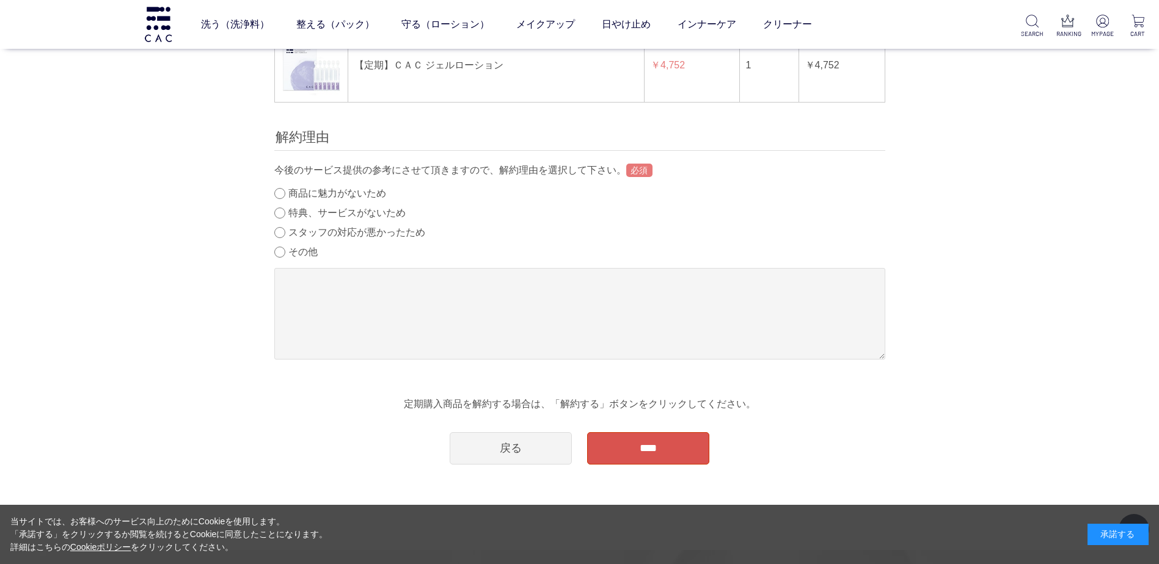 This screenshot has width=1159, height=564. What do you see at coordinates (169, 534) in the screenshot?
I see `div: 当サイトでは、お客様へのサービス向上のためにCookieを使用します。 「承諾する」をクリックするか閲覧を続けるとCookieに同意したことになります。 詳細はこちらの をクリックしてください。` at bounding box center [169, 534].